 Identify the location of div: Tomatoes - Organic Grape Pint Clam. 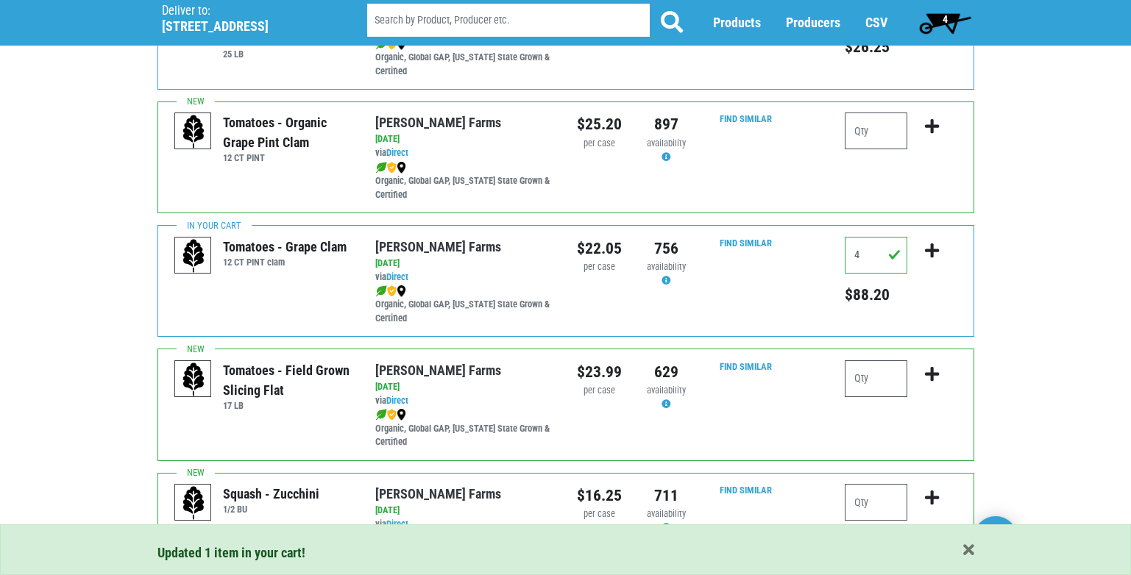
(288, 132).